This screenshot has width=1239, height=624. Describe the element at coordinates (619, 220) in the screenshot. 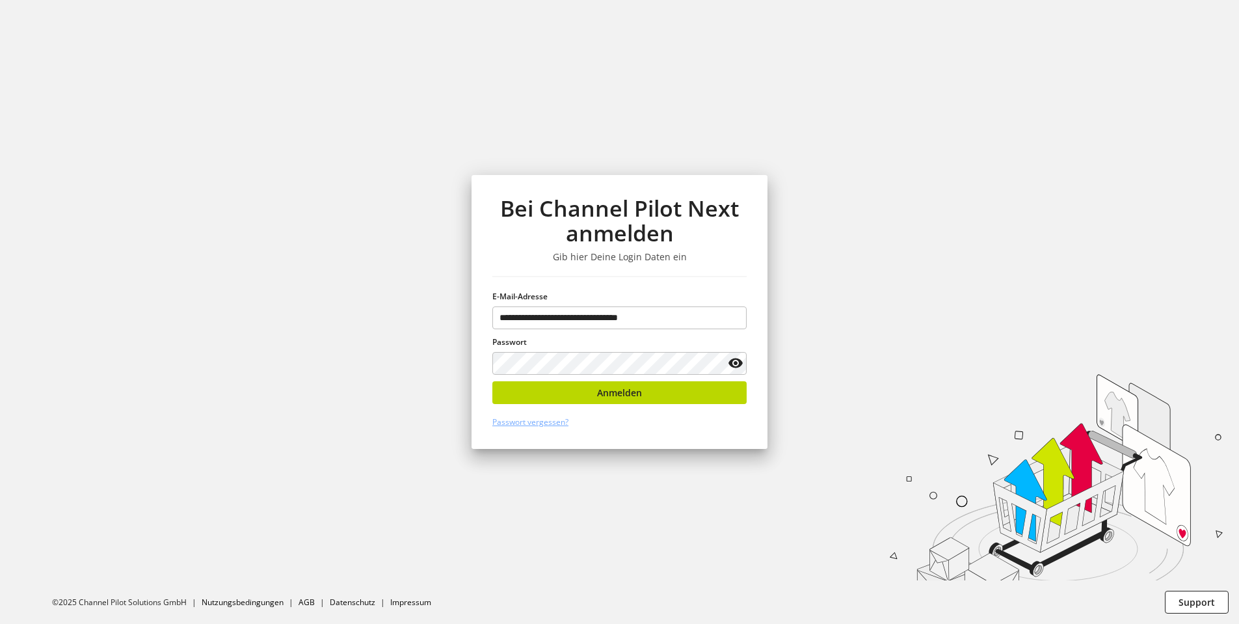

I see `h1: Bei Channel Pilot Next anmelden` at that location.